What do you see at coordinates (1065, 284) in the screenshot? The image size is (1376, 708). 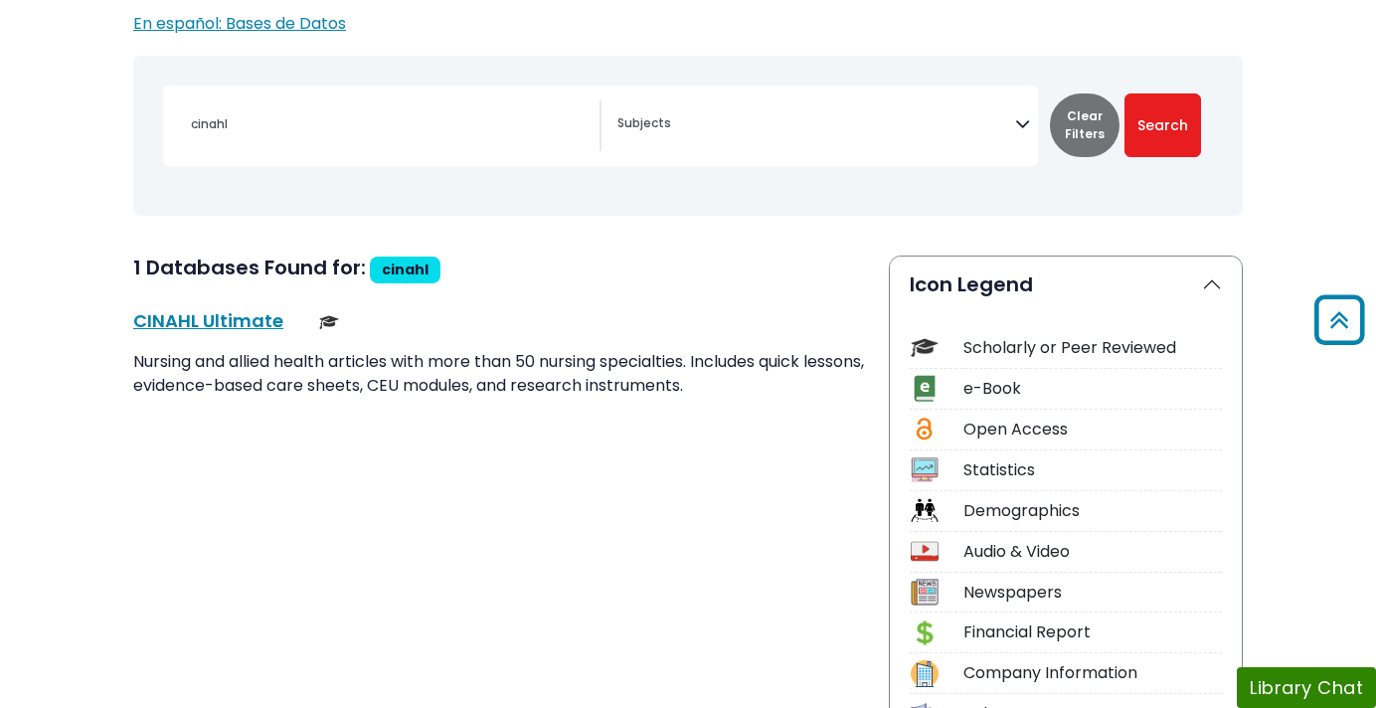 I see `button: Icon Legend` at bounding box center [1065, 284].